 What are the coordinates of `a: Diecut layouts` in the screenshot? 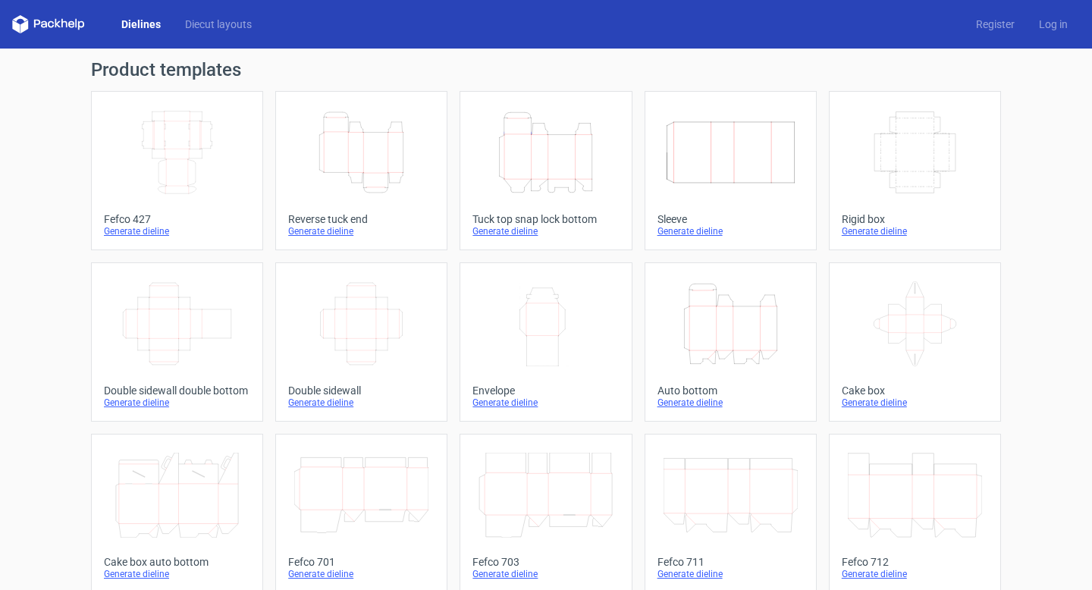 It's located at (218, 24).